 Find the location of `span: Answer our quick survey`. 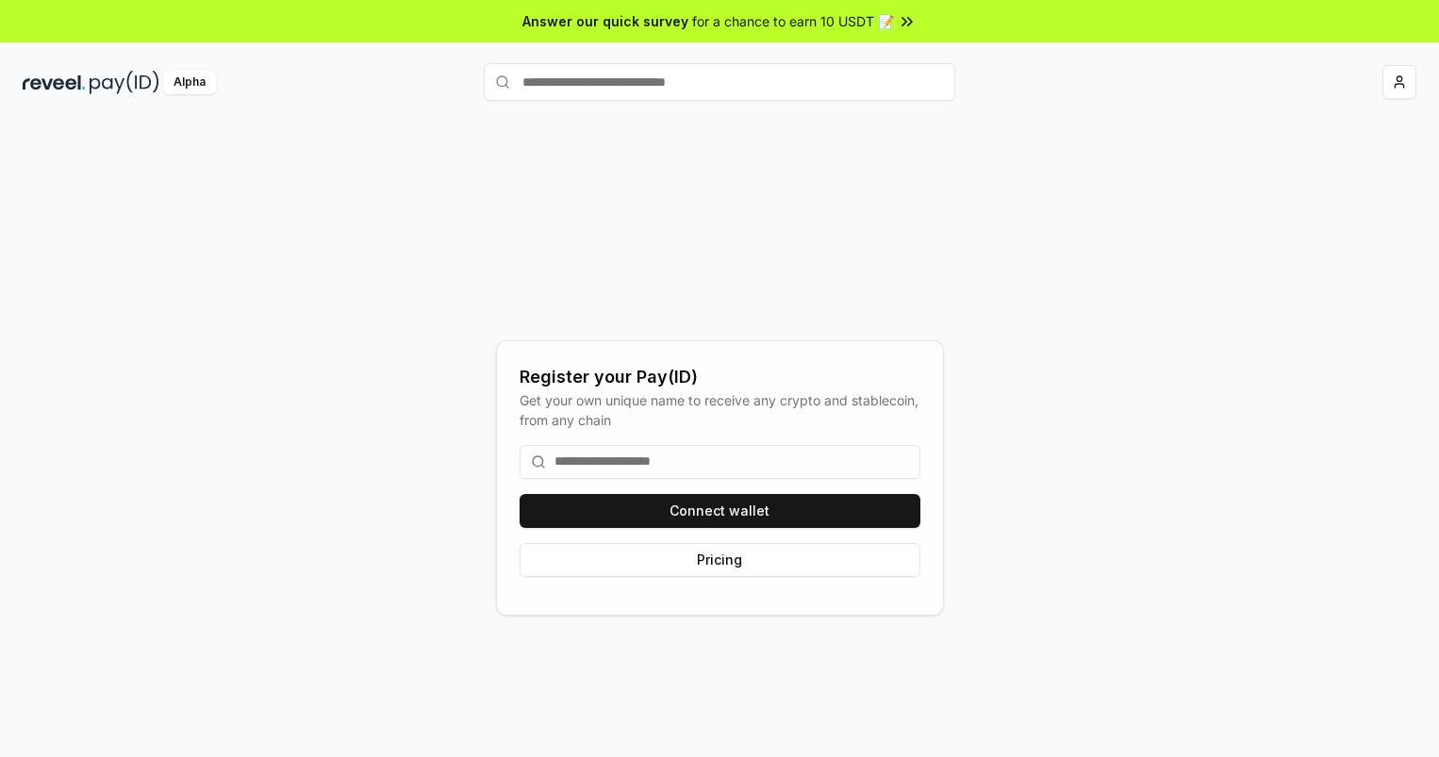

span: Answer our quick survey is located at coordinates (605, 21).